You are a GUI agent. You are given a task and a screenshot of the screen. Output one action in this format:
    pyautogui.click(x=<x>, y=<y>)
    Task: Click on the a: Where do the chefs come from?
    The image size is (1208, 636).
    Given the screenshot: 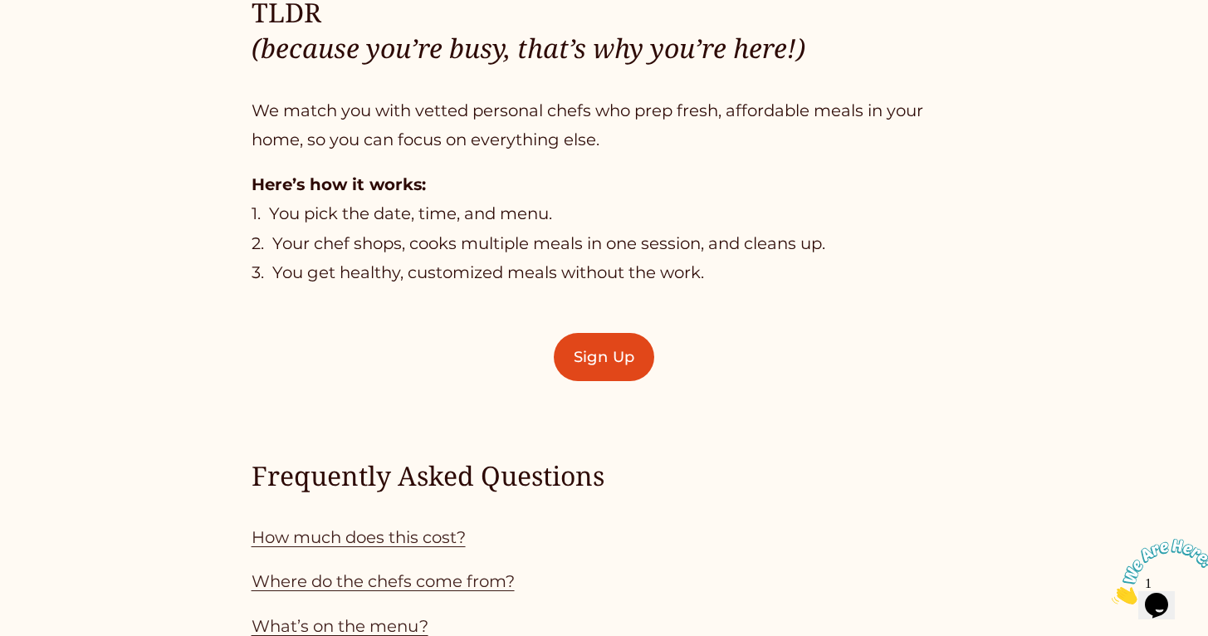 What is the action you would take?
    pyautogui.click(x=383, y=581)
    